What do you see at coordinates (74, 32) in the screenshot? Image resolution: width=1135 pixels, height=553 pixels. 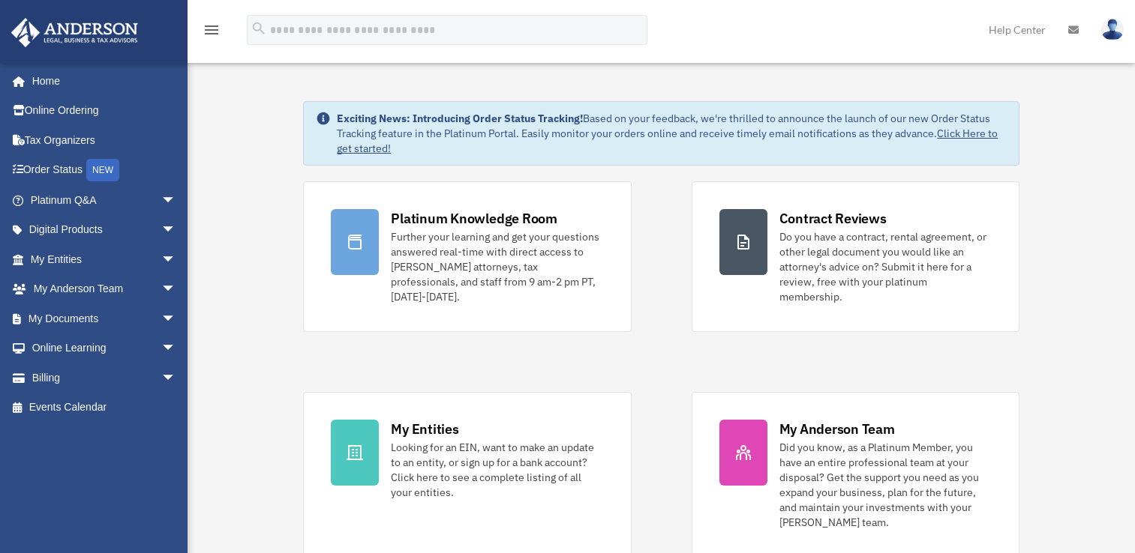 I see `img: Anderson Advisors Platinum Portal` at bounding box center [74, 32].